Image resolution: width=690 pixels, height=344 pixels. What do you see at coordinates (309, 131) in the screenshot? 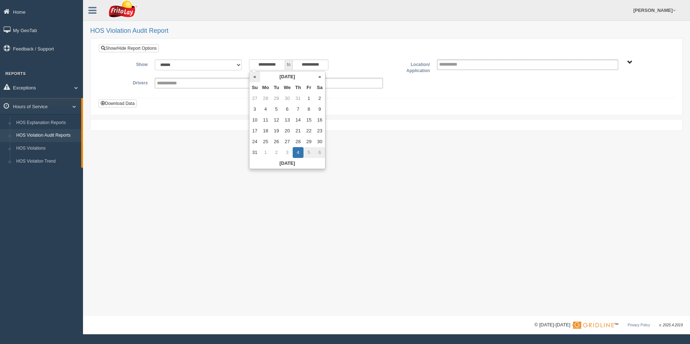
I see `td: 22` at bounding box center [309, 131].